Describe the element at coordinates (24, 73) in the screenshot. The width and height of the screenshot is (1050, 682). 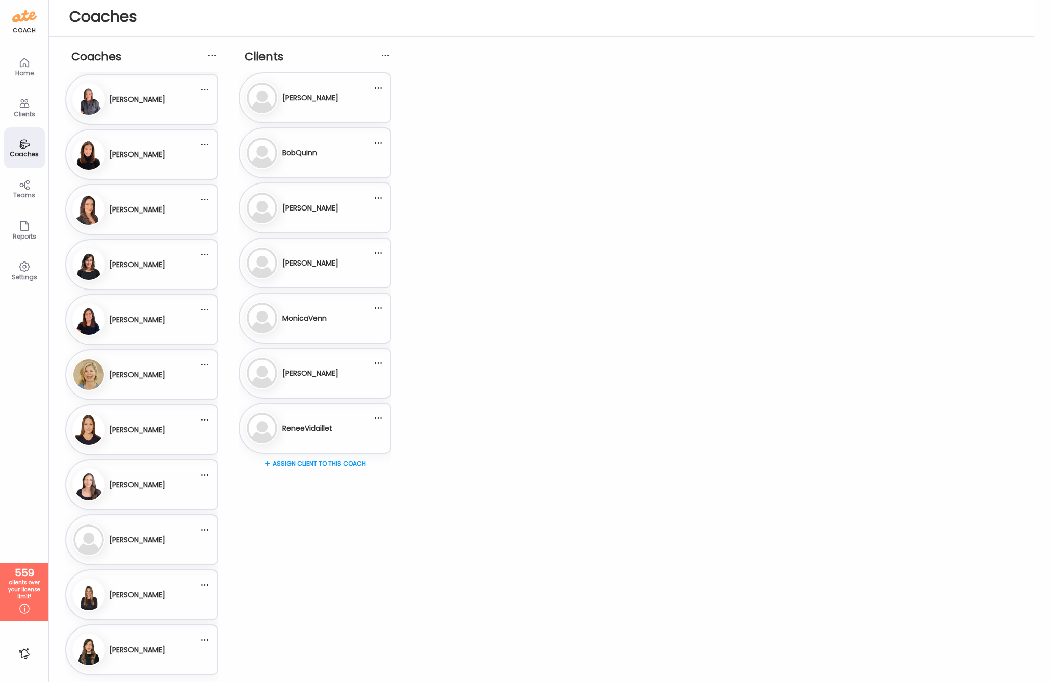
I see `div: Home` at that location.